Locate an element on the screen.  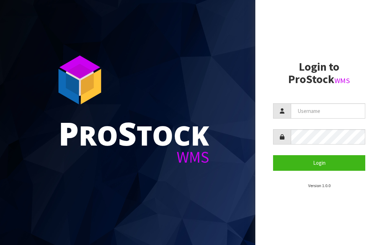
h2: Login to ProStock is located at coordinates (319, 73).